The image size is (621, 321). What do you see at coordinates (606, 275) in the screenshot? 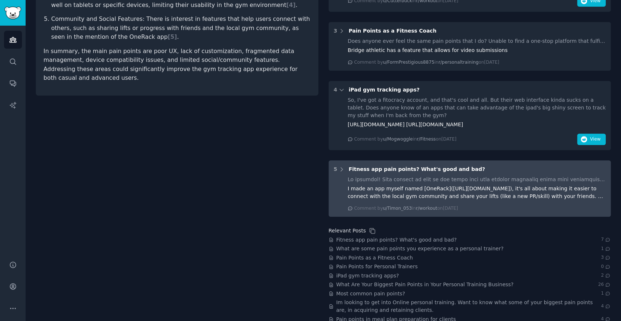
I see `span: 2` at bounding box center [606, 275].